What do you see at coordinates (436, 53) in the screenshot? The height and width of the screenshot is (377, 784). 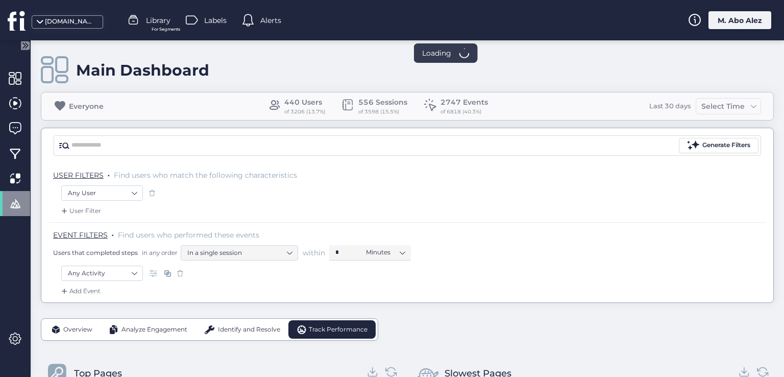 I see `span: Loading` at bounding box center [436, 53].